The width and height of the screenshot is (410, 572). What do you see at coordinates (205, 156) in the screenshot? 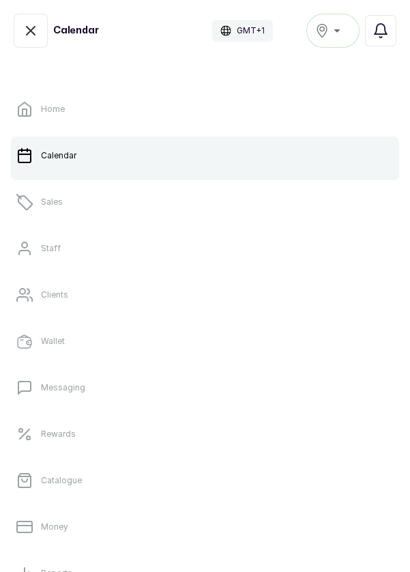
I see `a: Calendar` at bounding box center [205, 156].